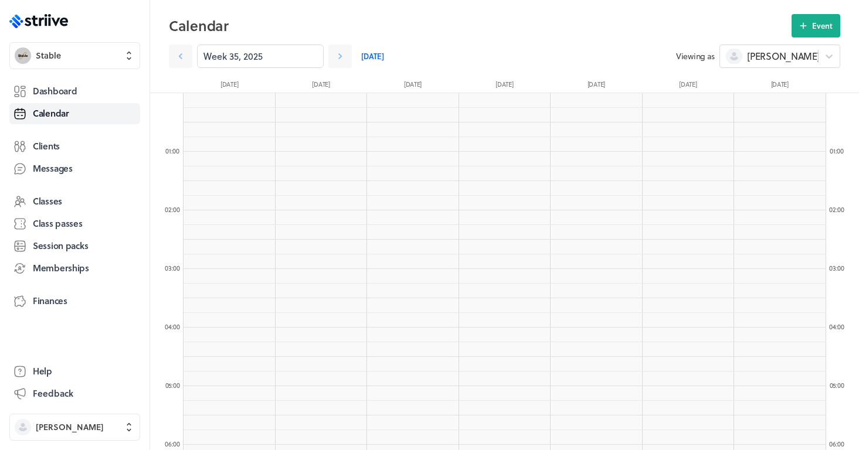 The height and width of the screenshot is (450, 859). What do you see at coordinates (50, 301) in the screenshot?
I see `span: Finances` at bounding box center [50, 301].